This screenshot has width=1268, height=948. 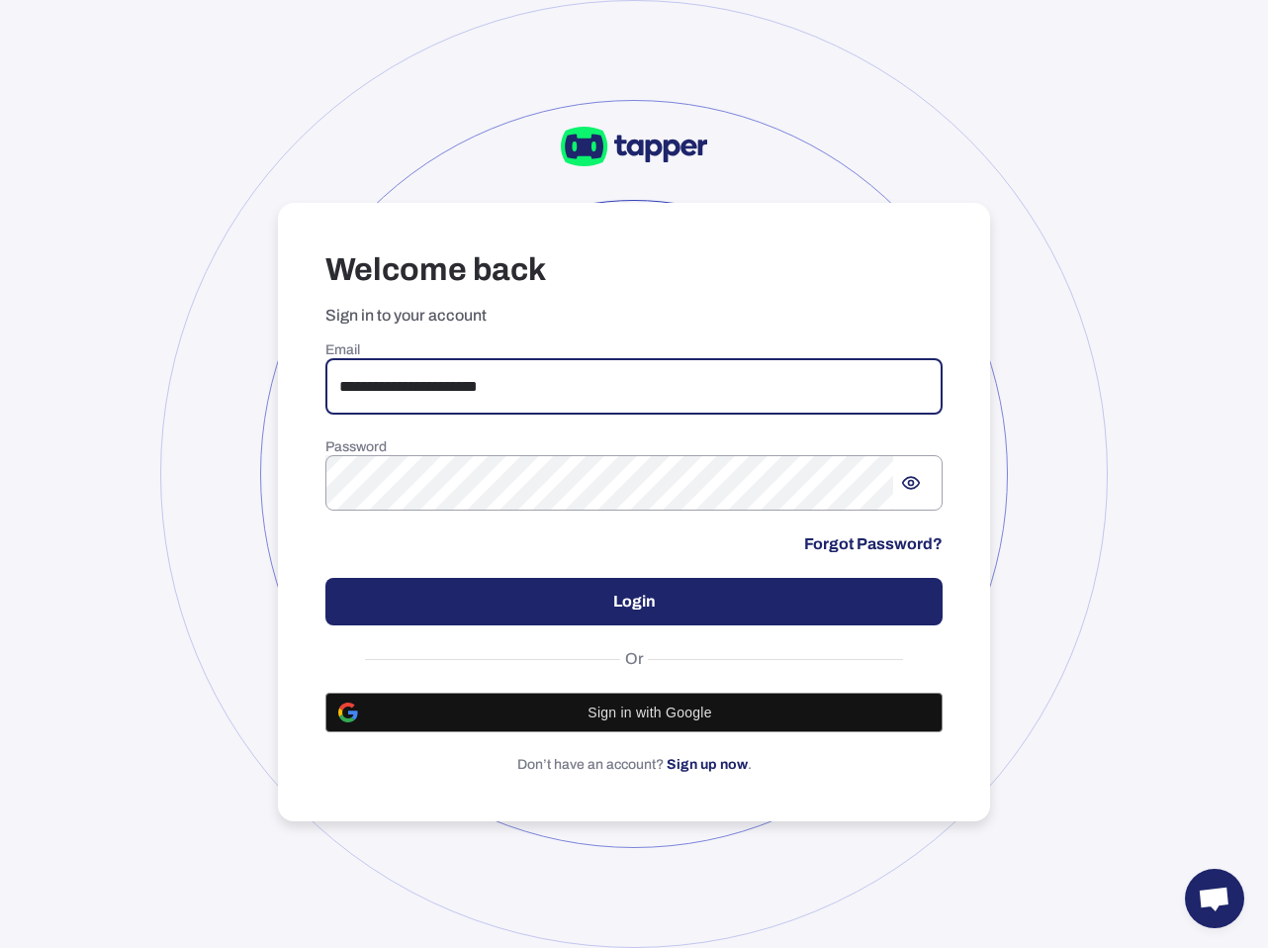 I want to click on button: Login, so click(x=634, y=602).